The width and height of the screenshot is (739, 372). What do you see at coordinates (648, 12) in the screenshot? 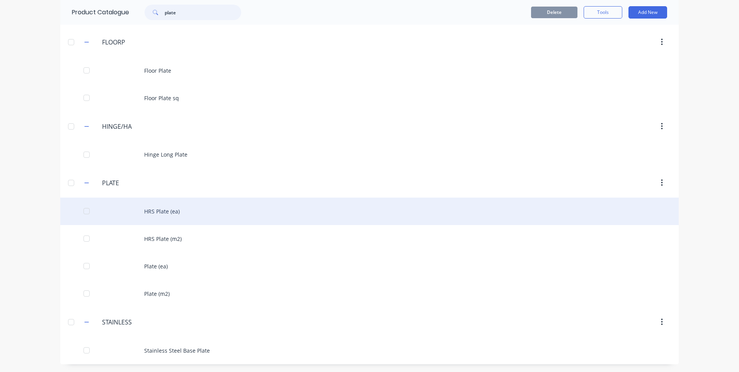
I see `button: Add New` at bounding box center [648, 12].